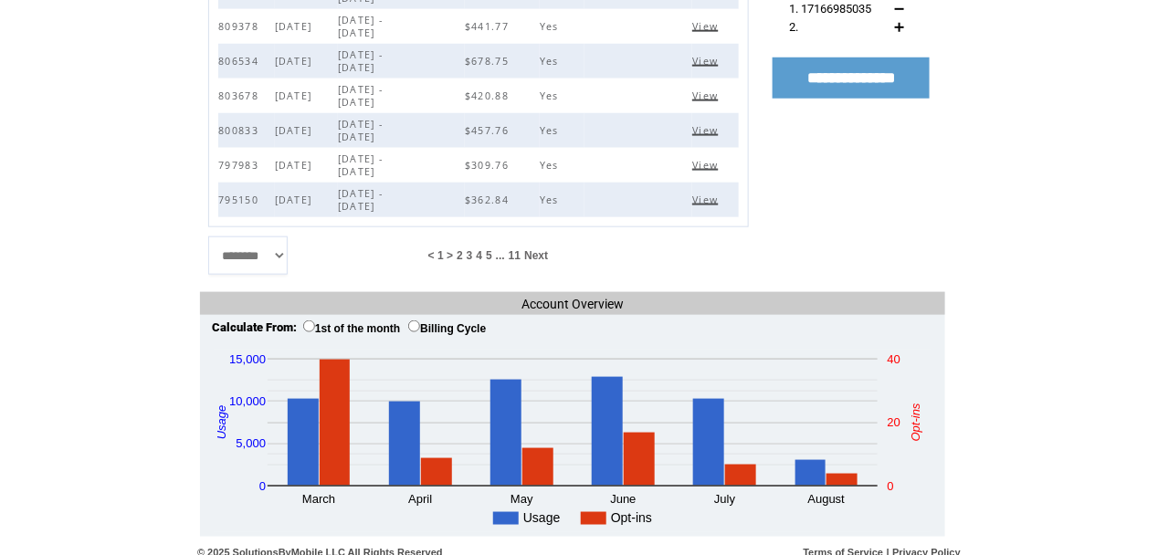 This screenshot has width=1158, height=555. Describe the element at coordinates (440, 256) in the screenshot. I see `span: < 1 >` at that location.